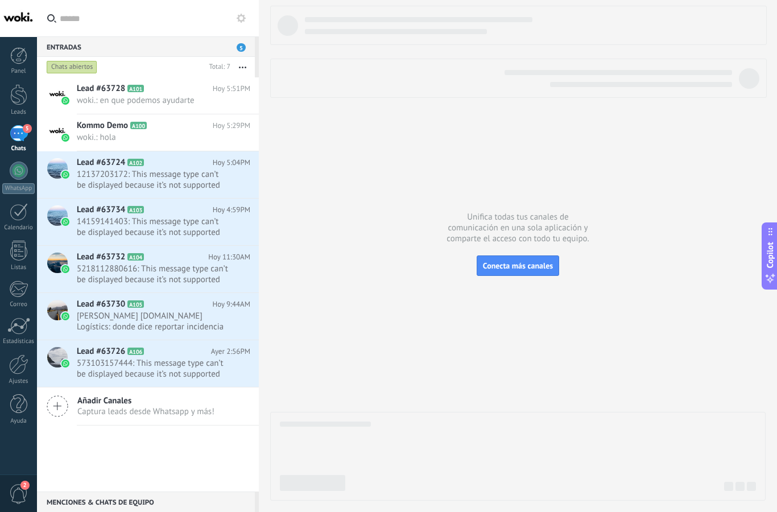 This screenshot has height=512, width=777. Describe the element at coordinates (25, 485) in the screenshot. I see `span: 2` at that location.